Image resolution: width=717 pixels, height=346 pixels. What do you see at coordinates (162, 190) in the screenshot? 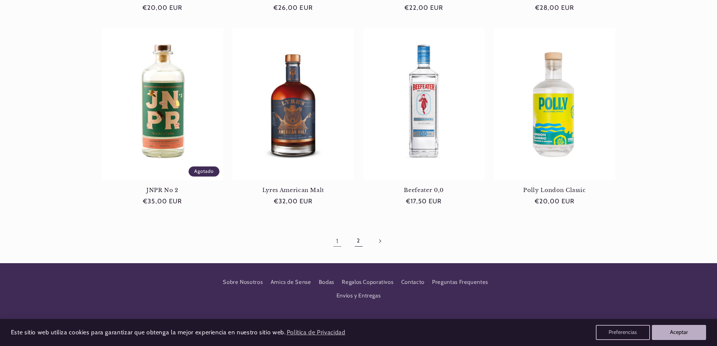
I see `a: JNPR No 2` at bounding box center [162, 190].